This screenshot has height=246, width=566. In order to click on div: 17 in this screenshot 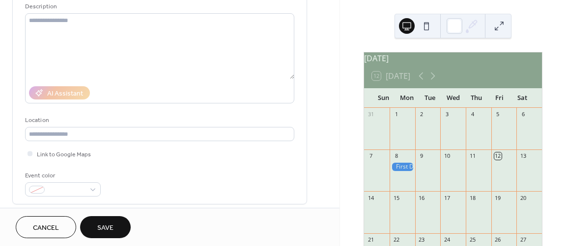, I will do `click(446, 198)`.